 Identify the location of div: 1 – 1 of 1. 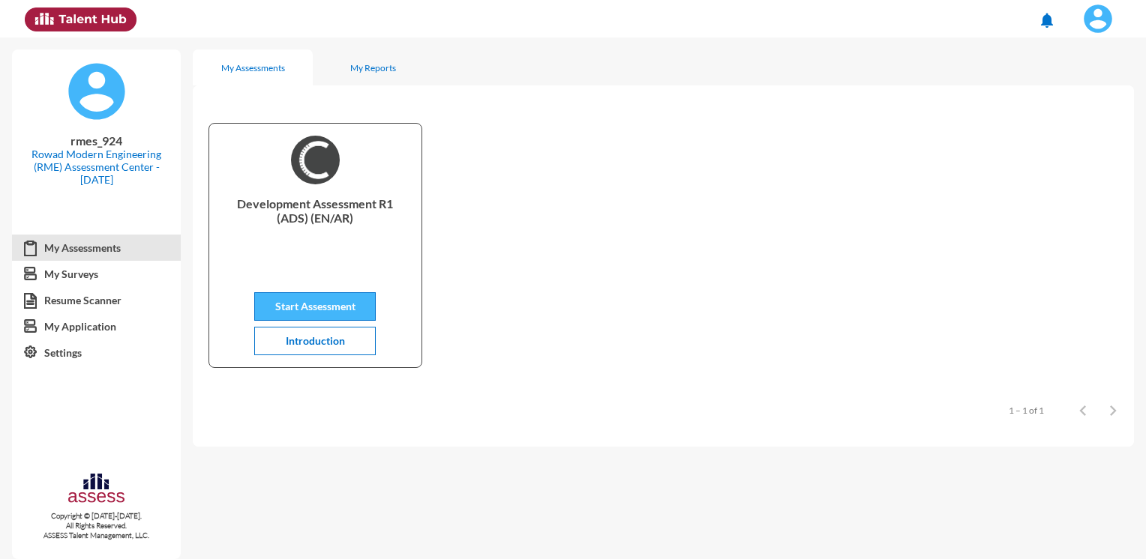
(1026, 410).